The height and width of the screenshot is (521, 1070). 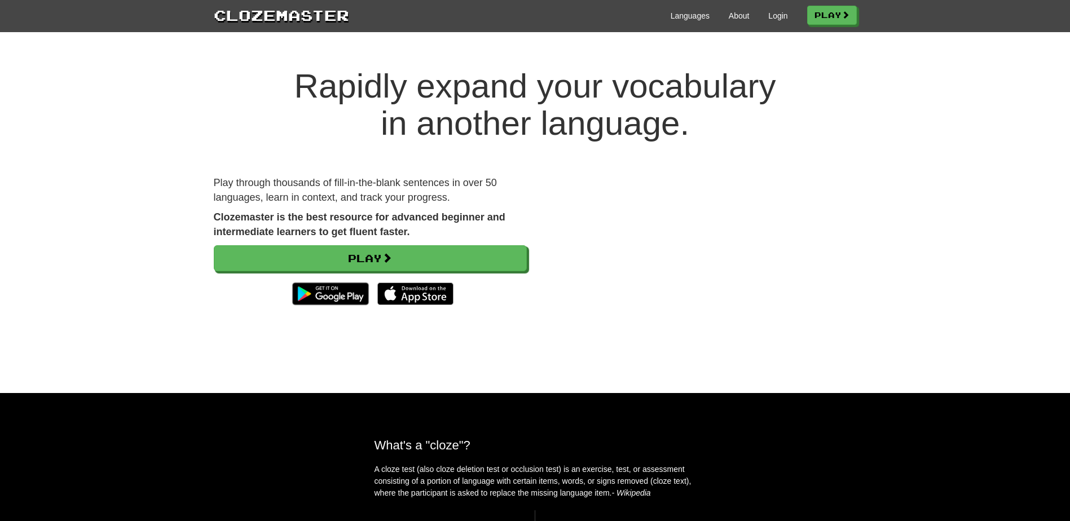 What do you see at coordinates (535, 481) in the screenshot?
I see `p: A cloze test (also cloze deletion test or occlusion test) is an exercise, test, or assessment con...` at bounding box center [535, 481].